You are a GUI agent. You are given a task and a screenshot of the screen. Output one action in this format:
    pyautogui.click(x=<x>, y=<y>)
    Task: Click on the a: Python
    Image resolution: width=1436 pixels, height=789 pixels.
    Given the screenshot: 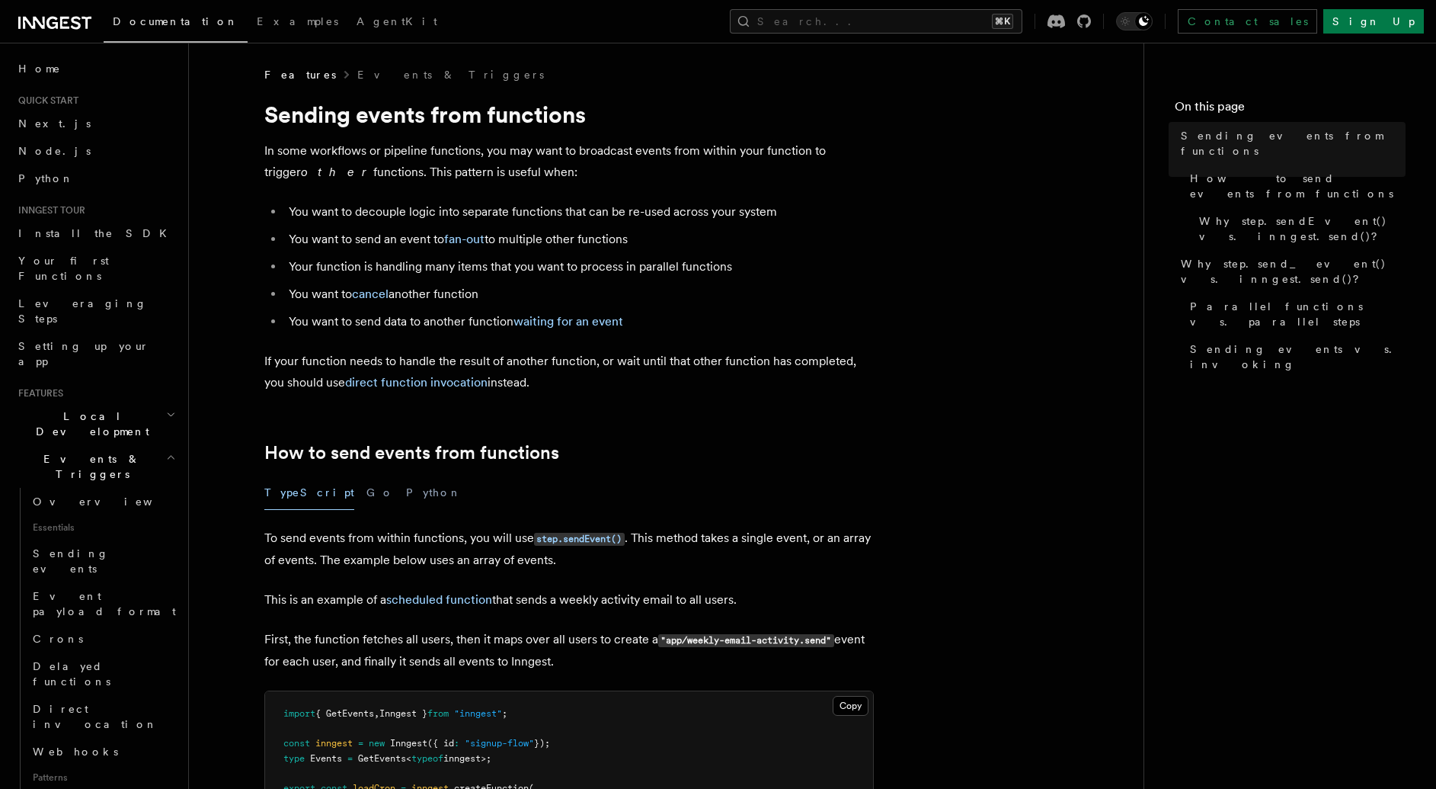 What is the action you would take?
    pyautogui.click(x=95, y=178)
    